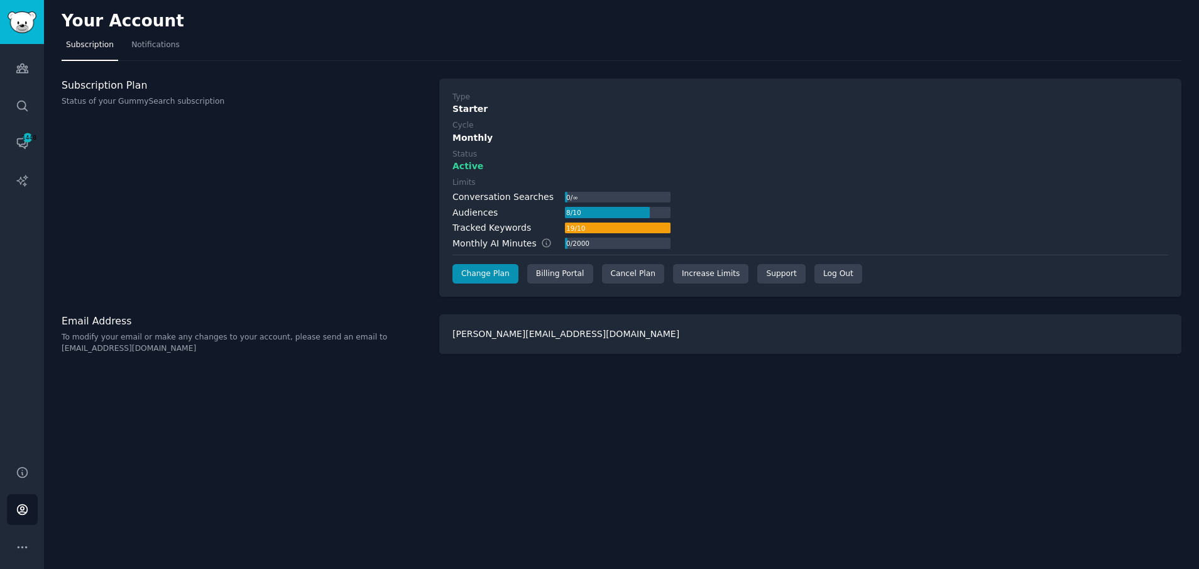 The width and height of the screenshot is (1199, 569). Describe the element at coordinates (810, 138) in the screenshot. I see `div: Monthly` at that location.